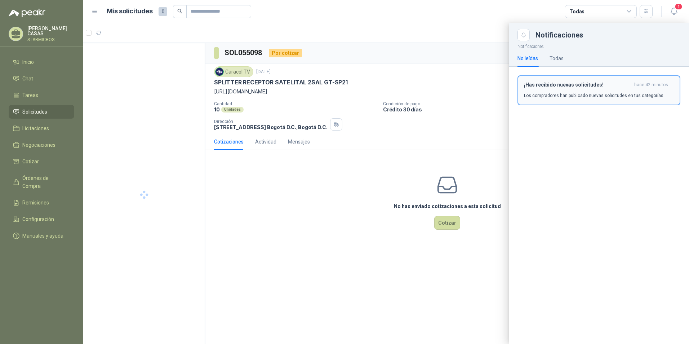 Image resolution: width=689 pixels, height=344 pixels. What do you see at coordinates (39, 145) in the screenshot?
I see `span: Negociaciones` at bounding box center [39, 145].